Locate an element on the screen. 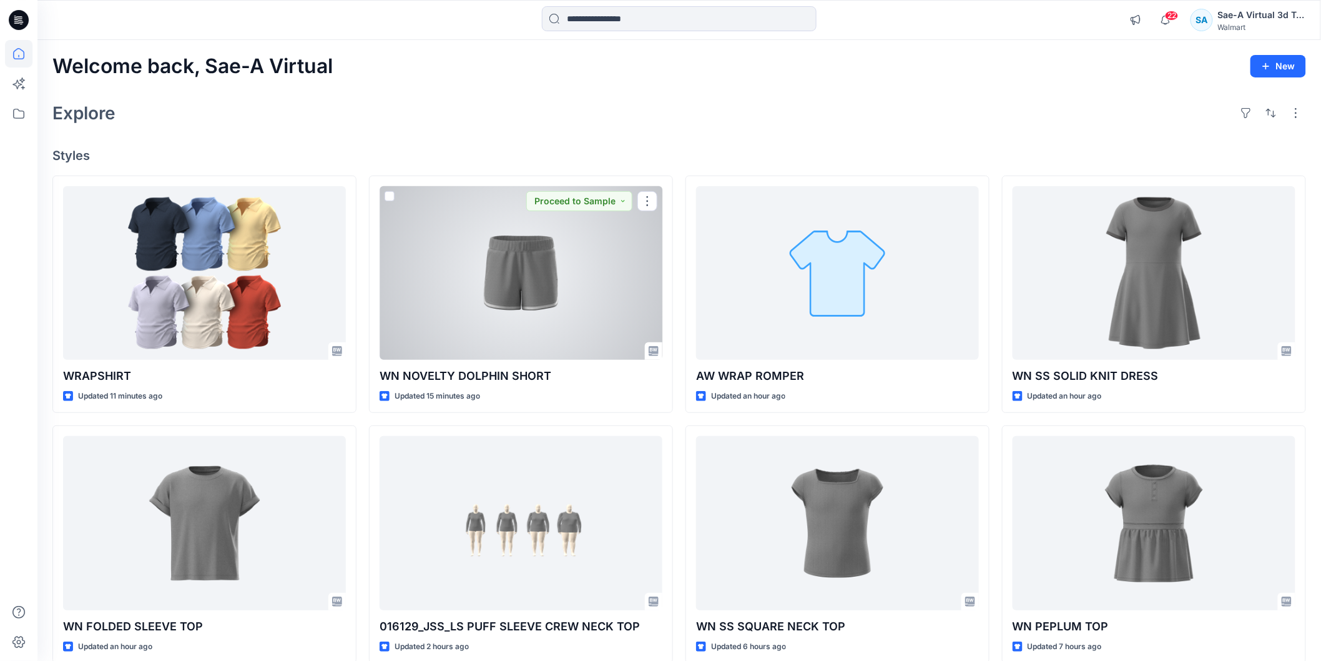 The image size is (1321, 661). a: AW WRAP ROMPER is located at coordinates (837, 273).